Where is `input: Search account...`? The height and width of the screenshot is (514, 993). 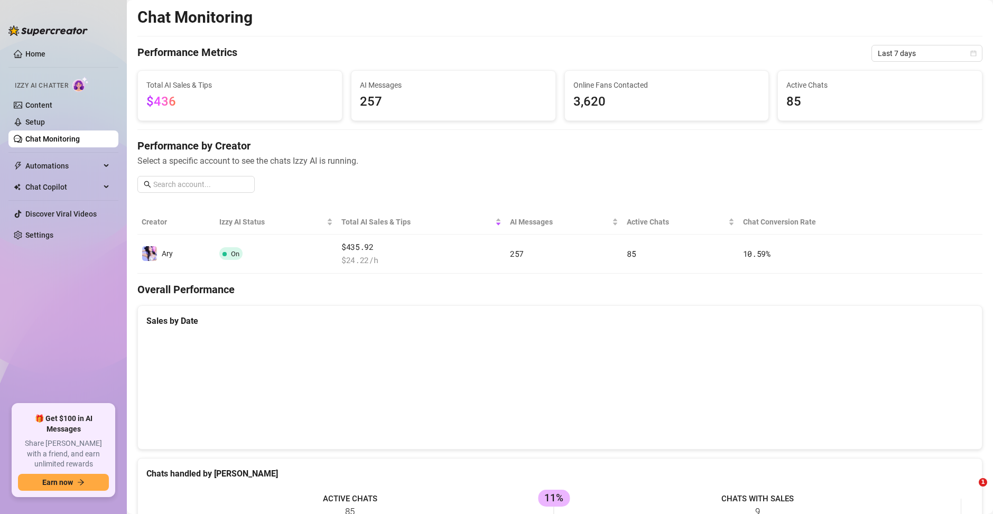 input: Search account... is located at coordinates (201, 185).